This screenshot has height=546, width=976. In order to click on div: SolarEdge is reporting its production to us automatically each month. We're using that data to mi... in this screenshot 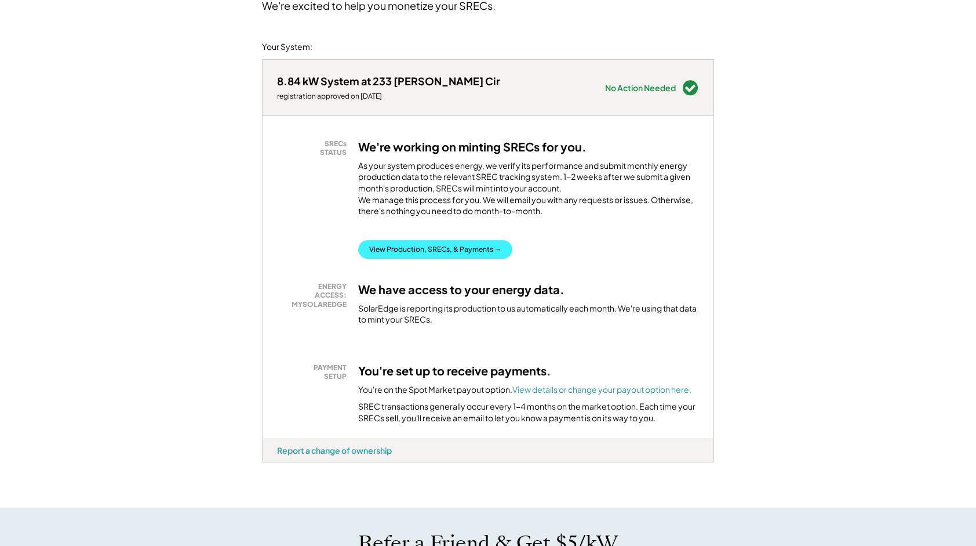, I will do `click(529, 314)`.